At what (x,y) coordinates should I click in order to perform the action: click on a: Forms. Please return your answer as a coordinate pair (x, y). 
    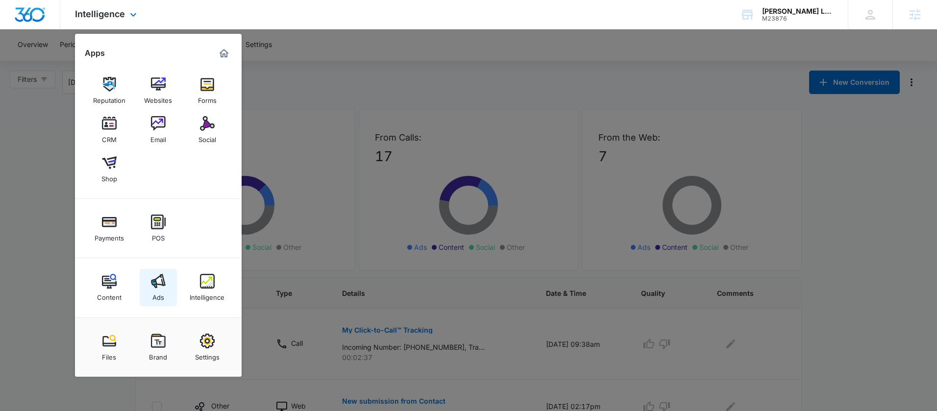
    Looking at the image, I should click on (207, 91).